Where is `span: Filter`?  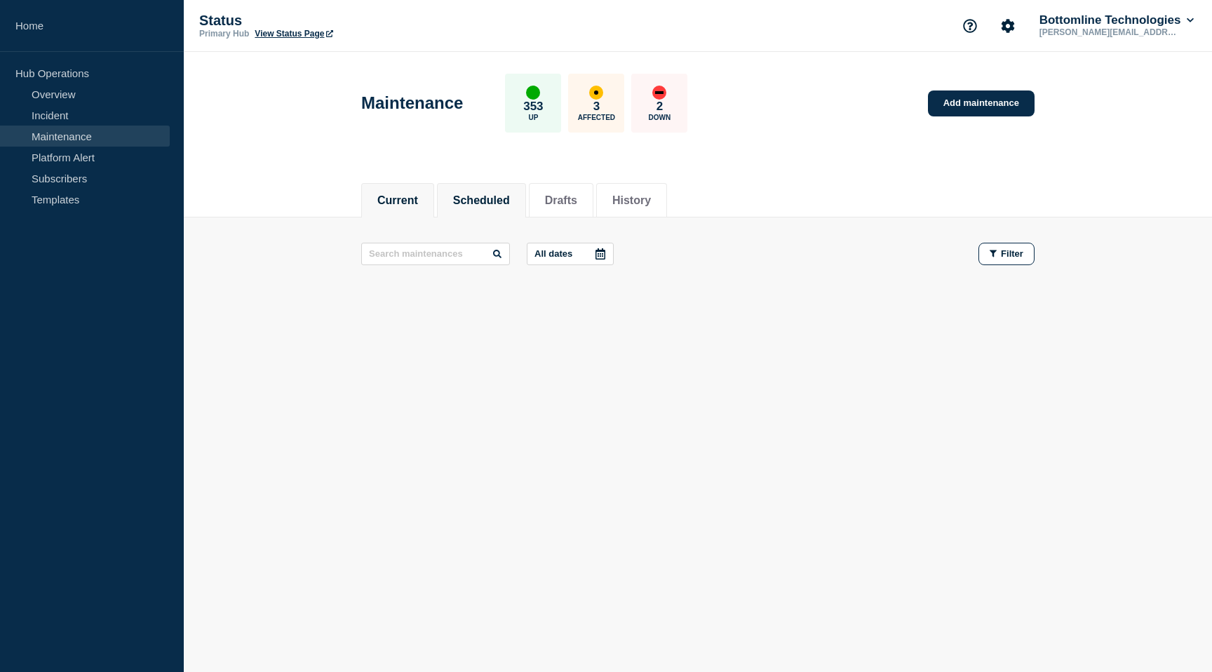
span: Filter is located at coordinates (1012, 253).